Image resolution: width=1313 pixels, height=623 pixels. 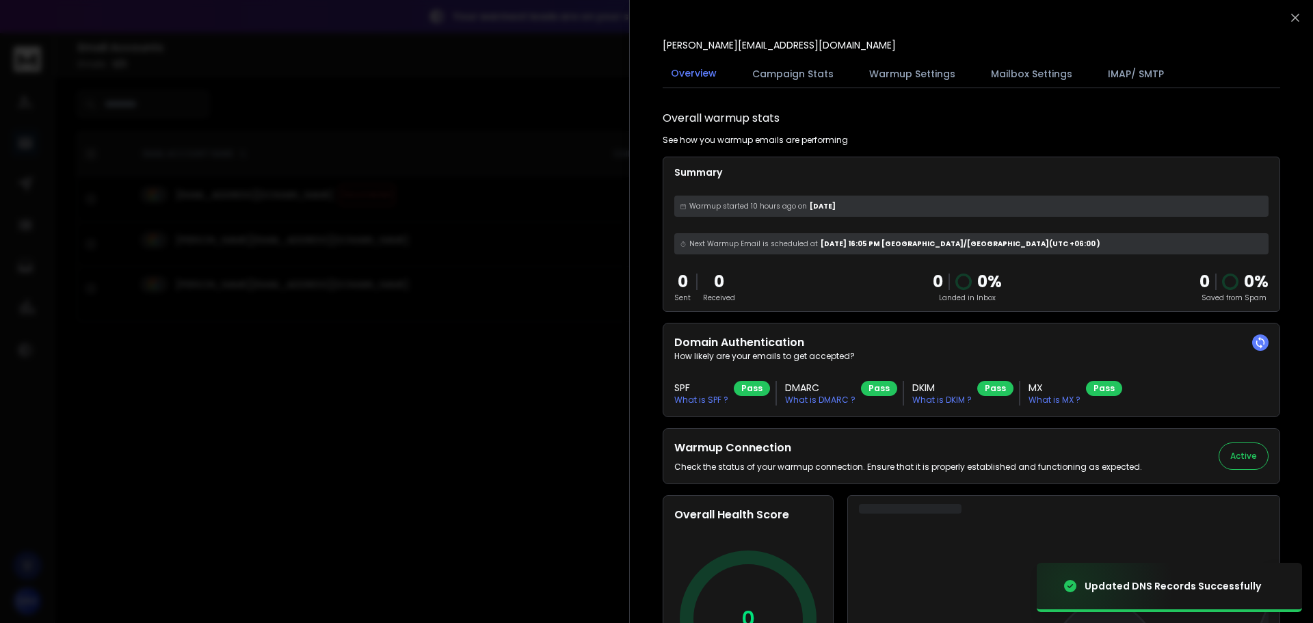 I want to click on h2: Overall Health Score, so click(x=748, y=515).